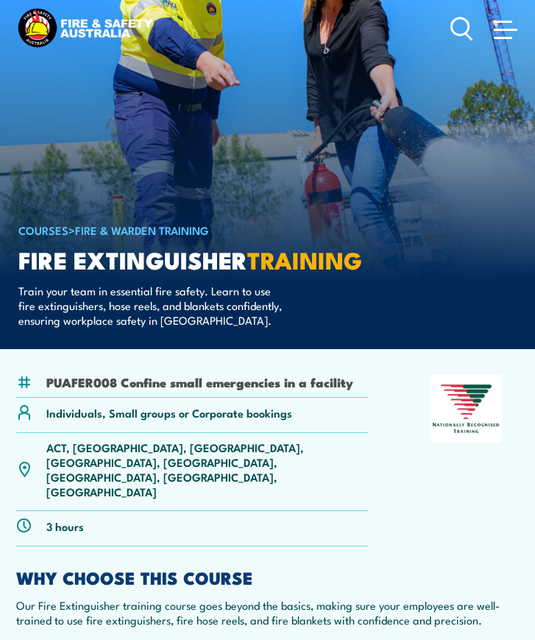 The height and width of the screenshot is (640, 535). I want to click on li: PUAFER008 Confine small emergencies in a facility, so click(200, 381).